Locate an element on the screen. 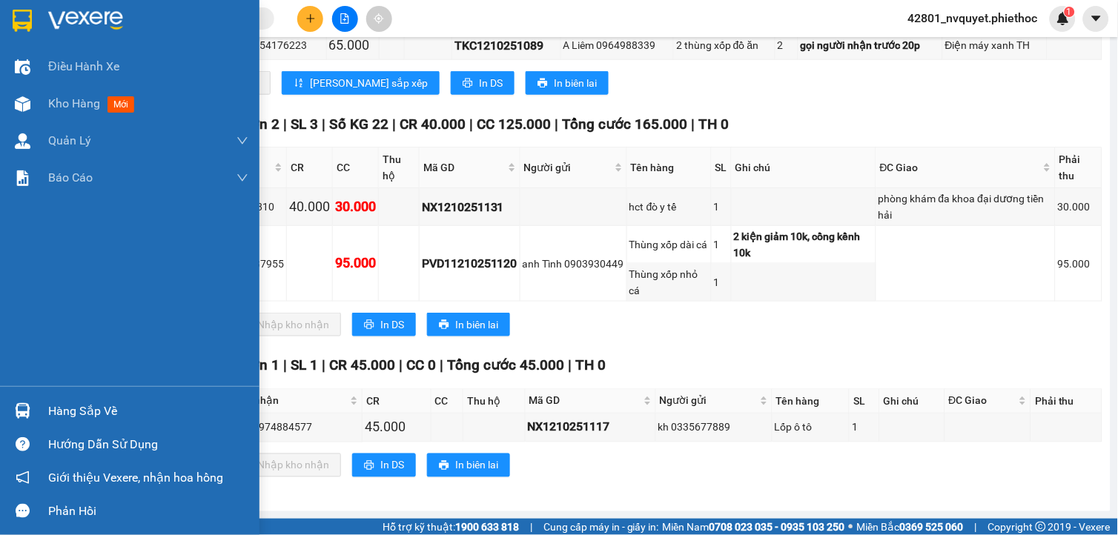 This screenshot has height=535, width=1118. div: 65.000 is located at coordinates (353, 45).